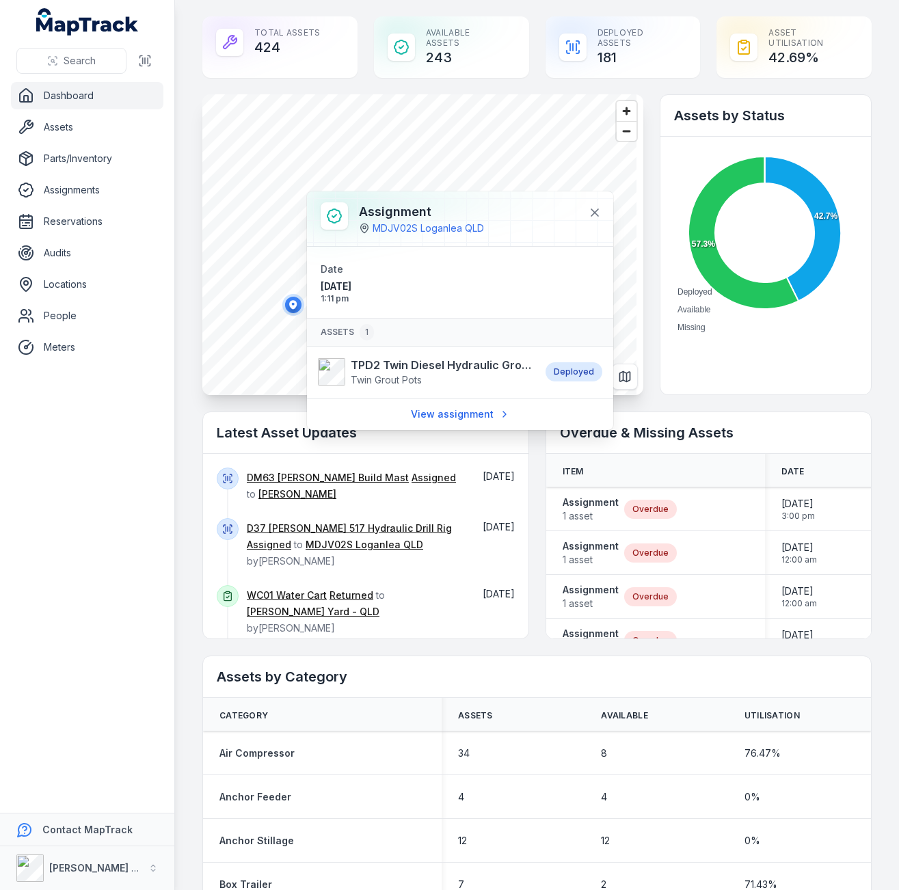 This screenshot has height=890, width=899. Describe the element at coordinates (351, 485) in the screenshot. I see `span: to` at that location.